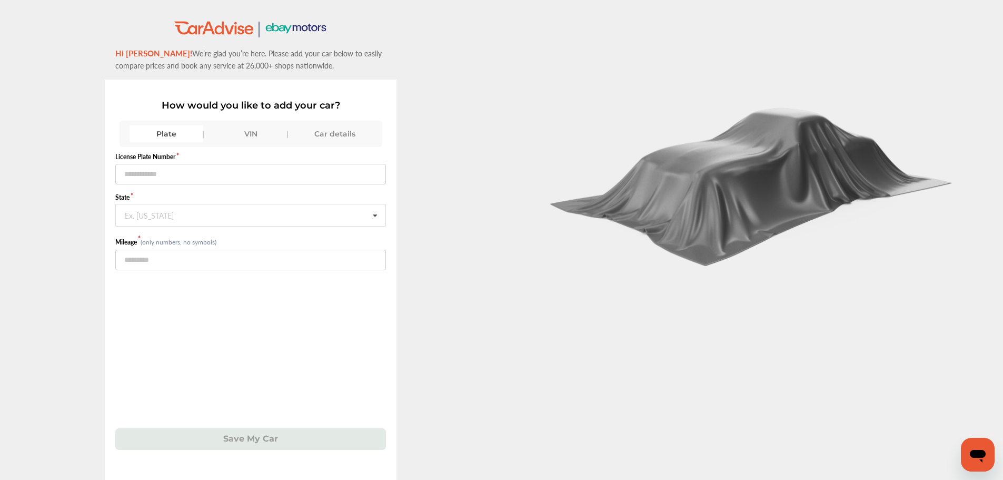 This screenshot has height=480, width=1003. What do you see at coordinates (249, 59) in the screenshot?
I see `span: We’re glad you’re here. Please add your car below to easily compare prices and book any service a...` at bounding box center [249, 59].